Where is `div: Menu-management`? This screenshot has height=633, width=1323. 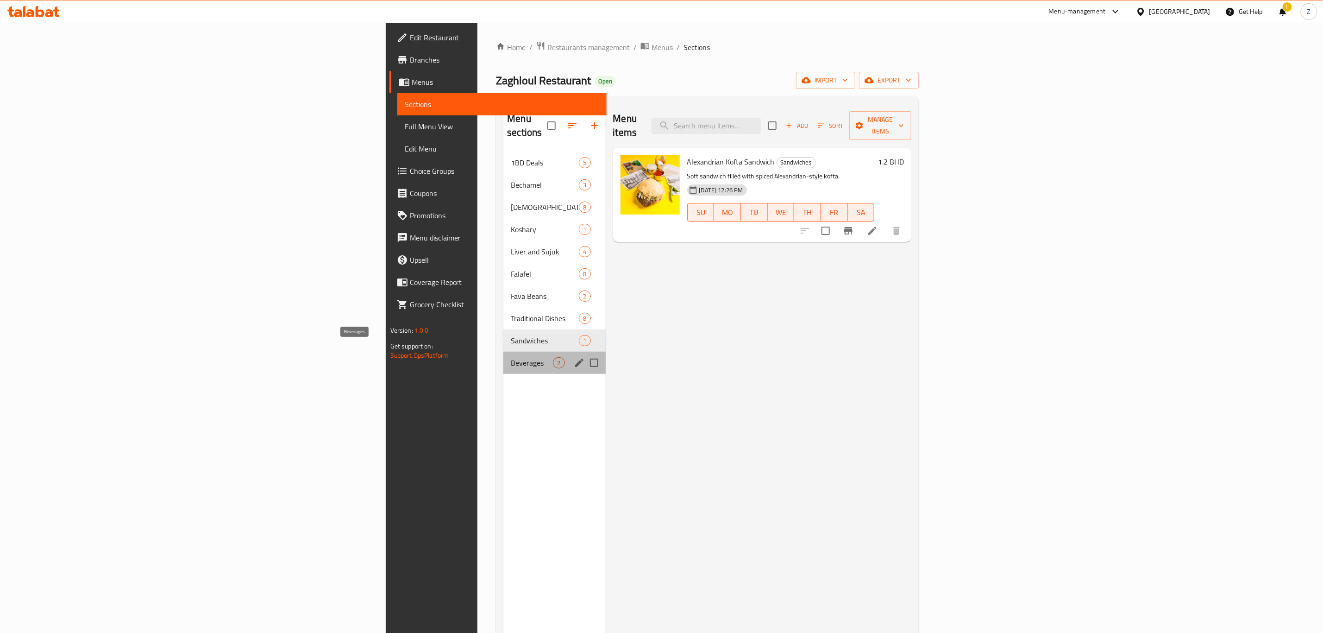 div: Menu-management is located at coordinates (1077, 12).